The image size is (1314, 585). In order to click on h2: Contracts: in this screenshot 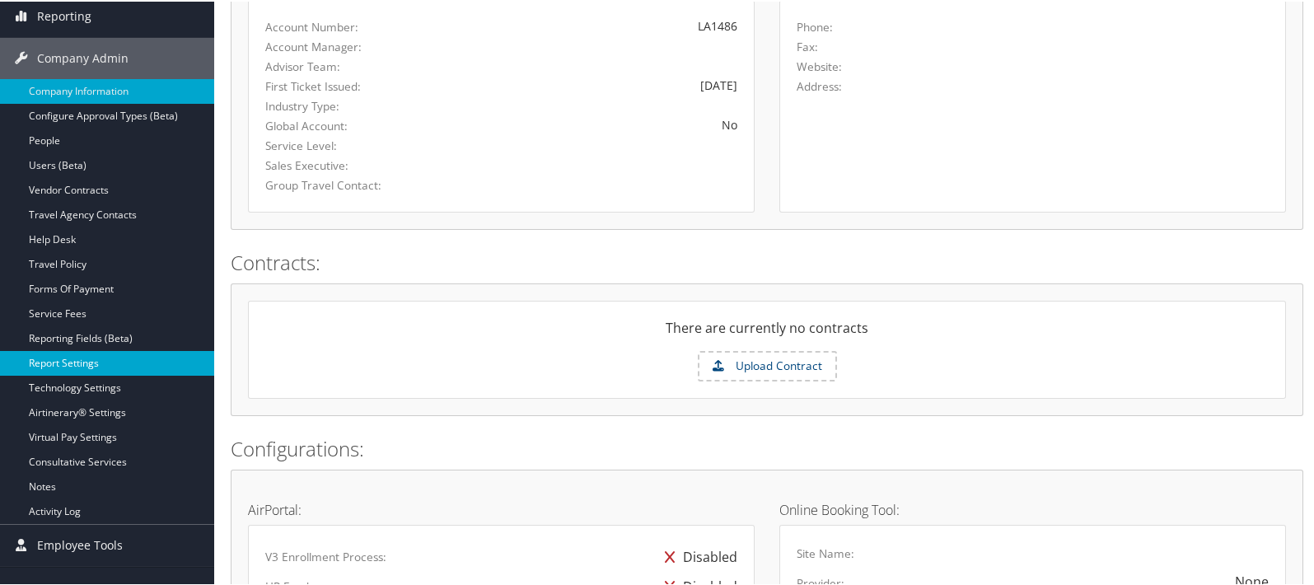, I will do `click(767, 261)`.